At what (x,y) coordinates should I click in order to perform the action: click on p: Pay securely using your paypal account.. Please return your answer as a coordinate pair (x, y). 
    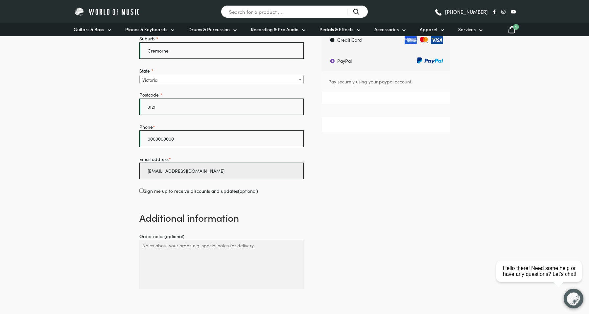
    Looking at the image, I should click on (386, 82).